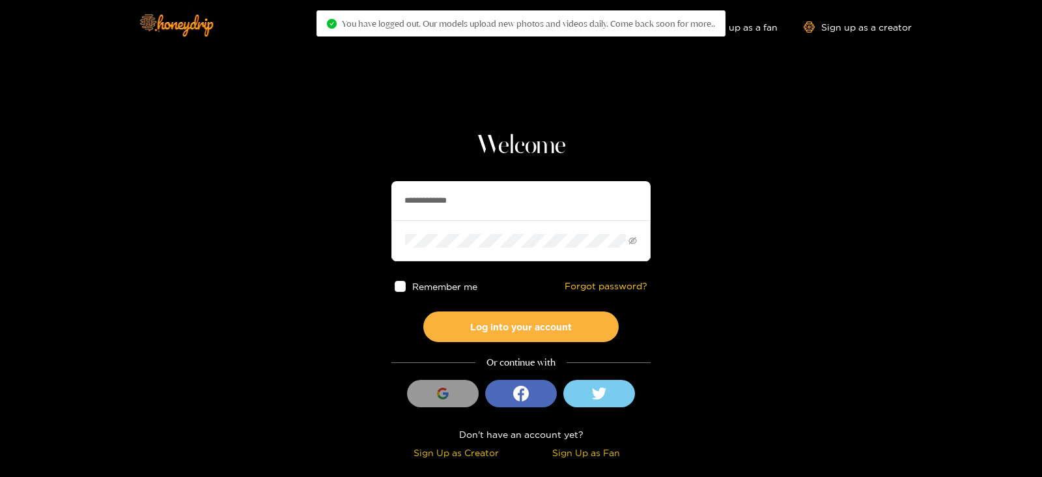 The image size is (1042, 477). Describe the element at coordinates (585, 452) in the screenshot. I see `div: Sign Up as Fan` at that location.